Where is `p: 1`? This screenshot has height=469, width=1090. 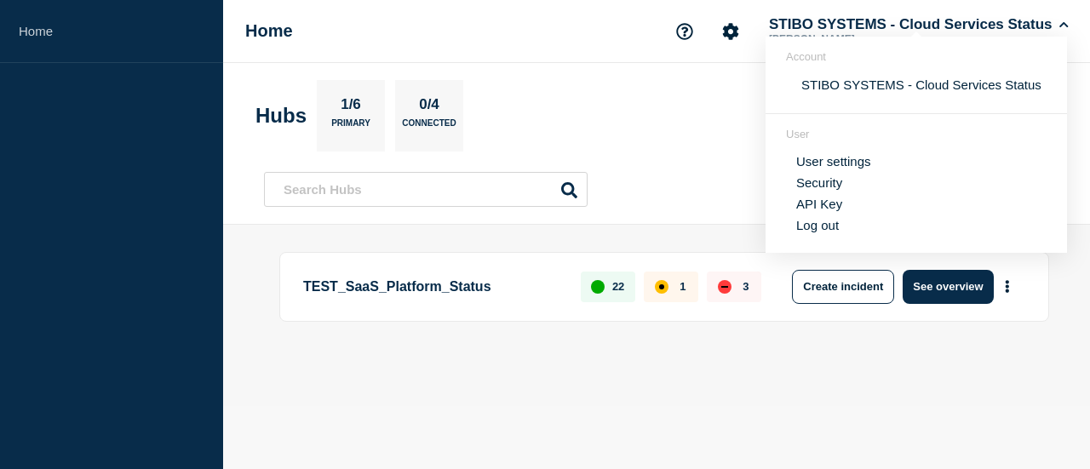 p: 1 is located at coordinates (682, 286).